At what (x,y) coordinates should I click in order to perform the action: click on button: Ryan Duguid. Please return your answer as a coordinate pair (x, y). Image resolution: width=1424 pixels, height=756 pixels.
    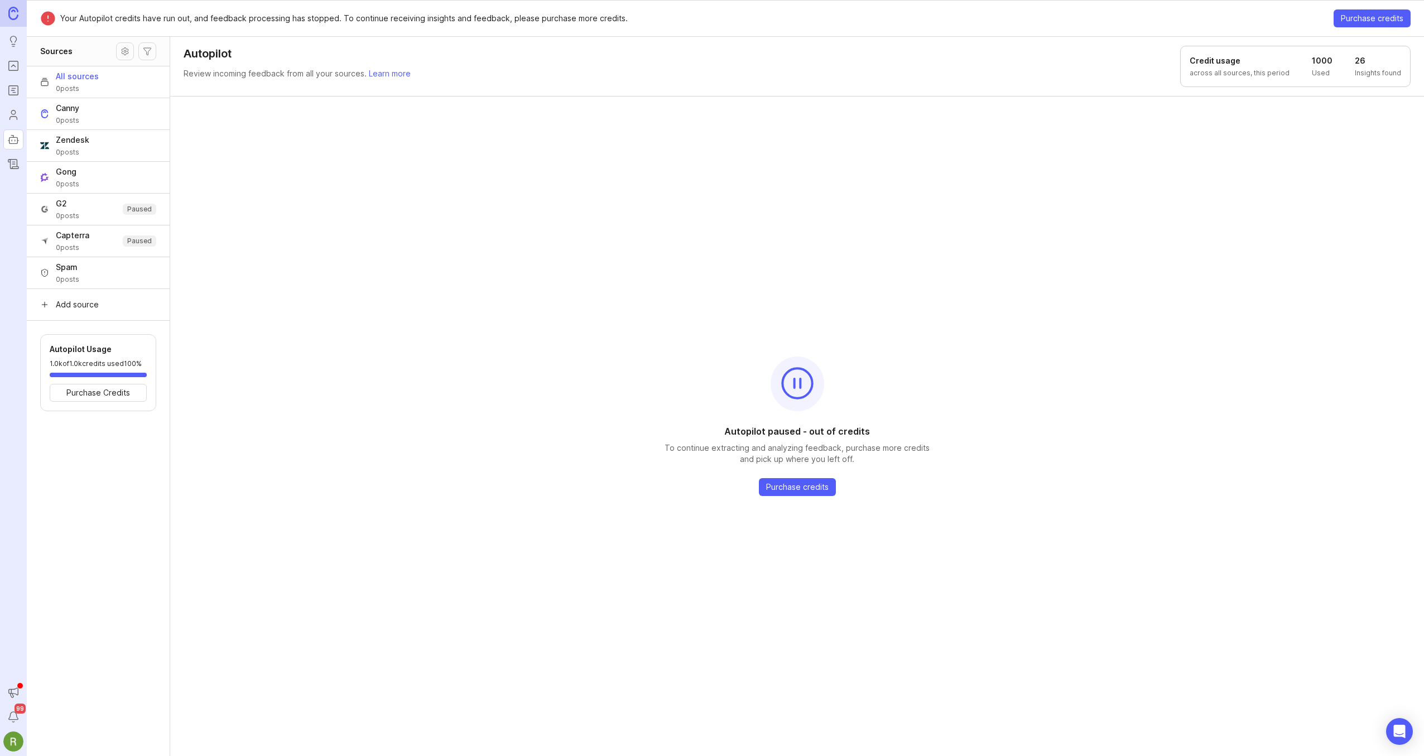
    Looking at the image, I should click on (13, 742).